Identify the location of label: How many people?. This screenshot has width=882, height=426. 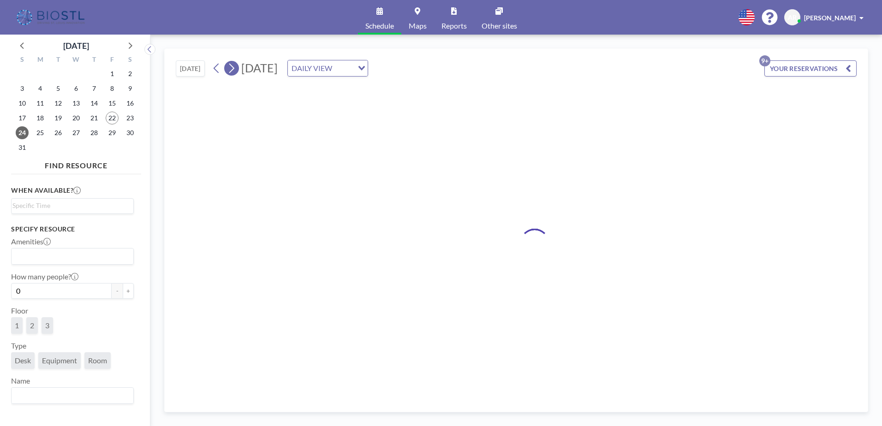
(45, 277).